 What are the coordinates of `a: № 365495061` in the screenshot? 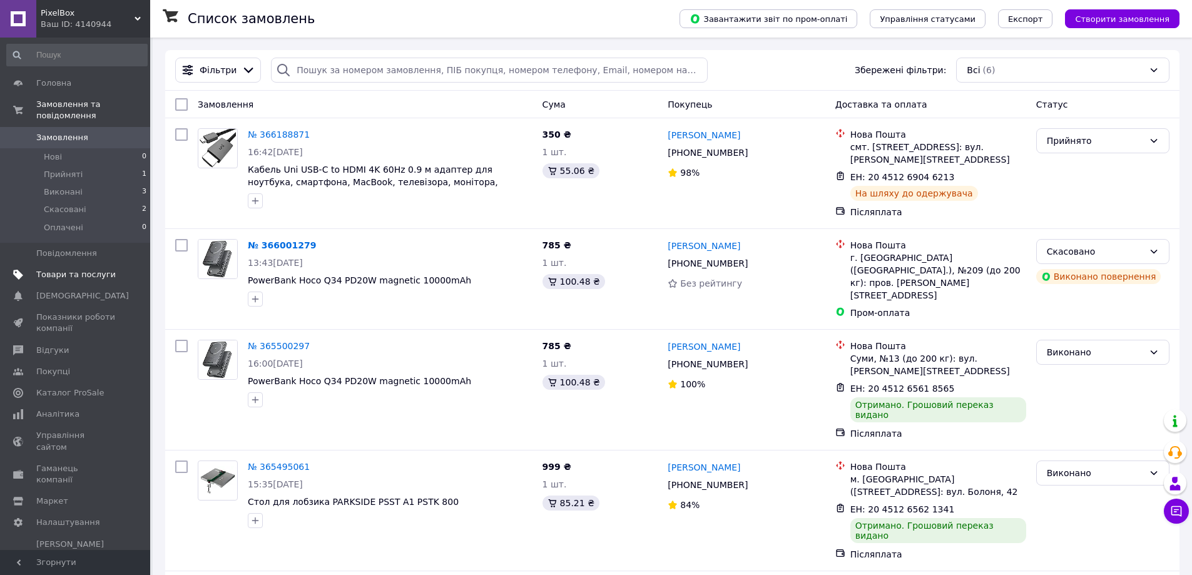 It's located at (278, 467).